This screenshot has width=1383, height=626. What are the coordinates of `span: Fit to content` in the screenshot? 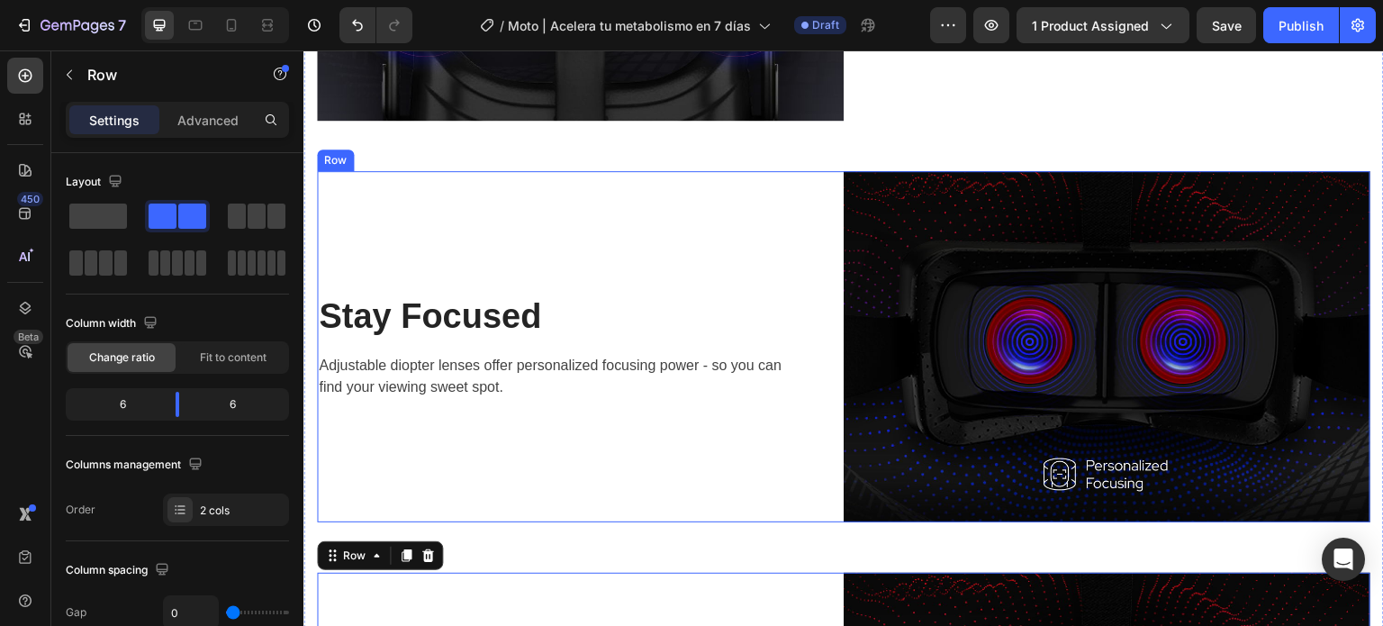 It's located at (233, 357).